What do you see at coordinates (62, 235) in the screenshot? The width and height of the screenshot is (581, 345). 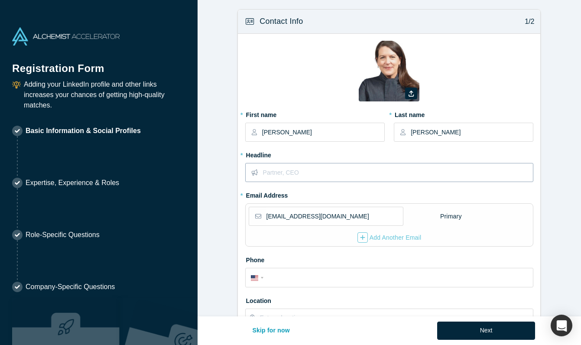 I see `p: Role-Specific Questions` at bounding box center [62, 235].